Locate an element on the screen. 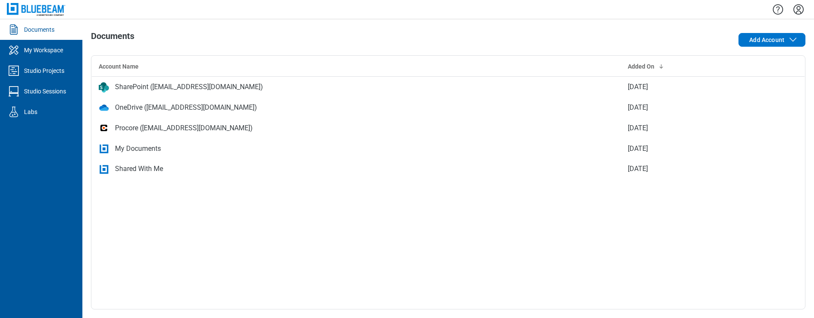 Image resolution: width=814 pixels, height=318 pixels. img: Bluebeam, Inc. is located at coordinates (36, 9).